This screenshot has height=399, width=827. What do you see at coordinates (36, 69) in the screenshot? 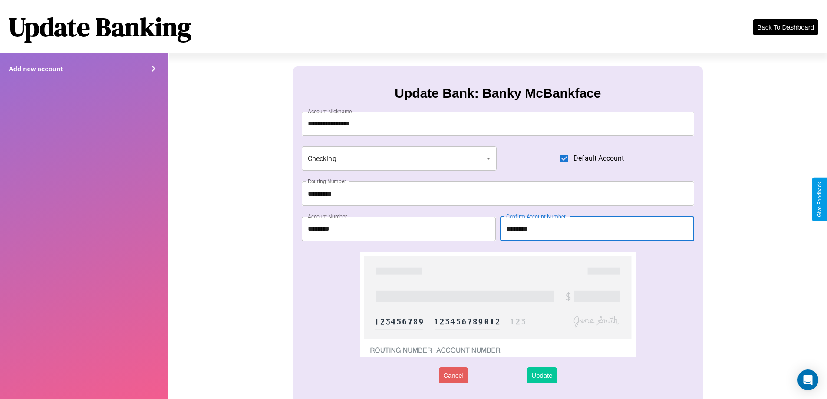
I see `h4: Add new account` at bounding box center [36, 69].